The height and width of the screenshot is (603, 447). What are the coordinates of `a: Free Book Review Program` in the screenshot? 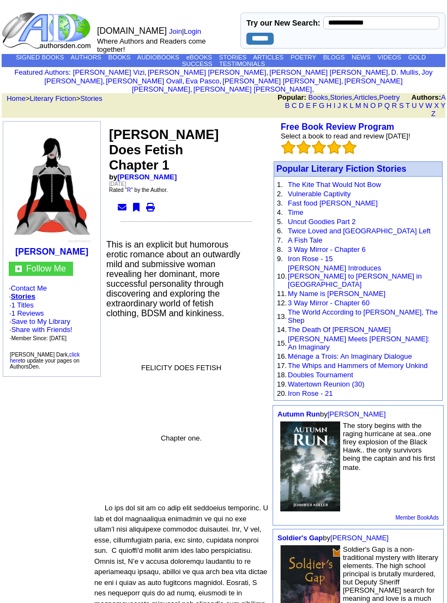 It's located at (337, 126).